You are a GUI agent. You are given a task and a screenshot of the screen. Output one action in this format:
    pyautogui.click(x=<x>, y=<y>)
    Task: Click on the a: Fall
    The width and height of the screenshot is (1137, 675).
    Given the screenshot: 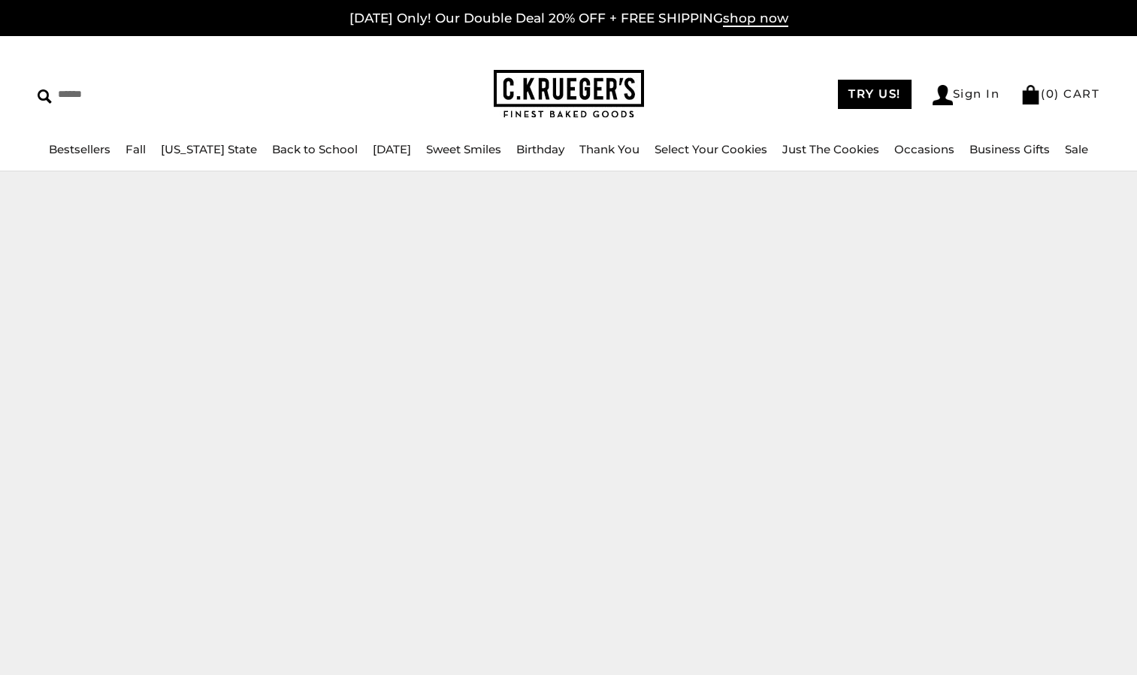 What is the action you would take?
    pyautogui.click(x=135, y=149)
    